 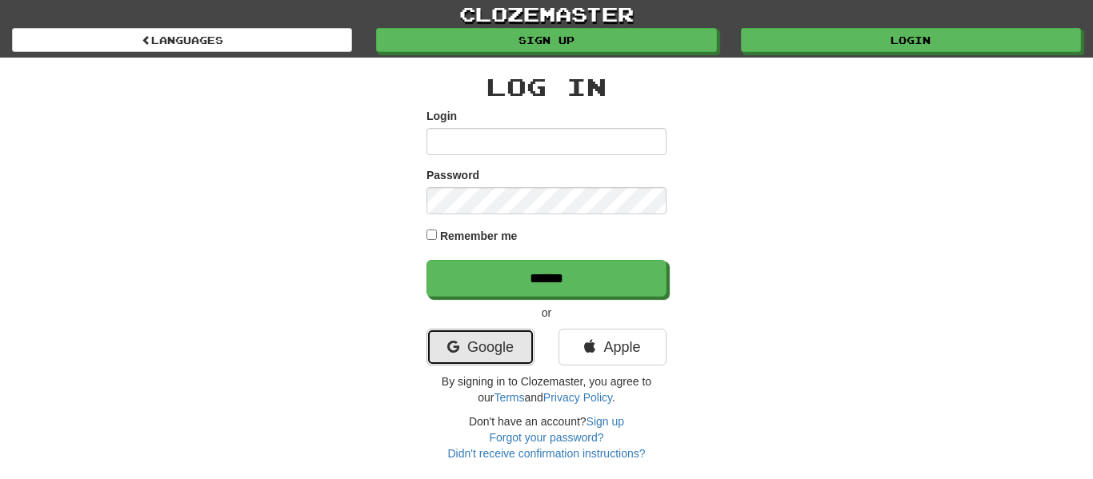 What do you see at coordinates (578, 398) in the screenshot?
I see `a: Privacy Policy` at bounding box center [578, 398].